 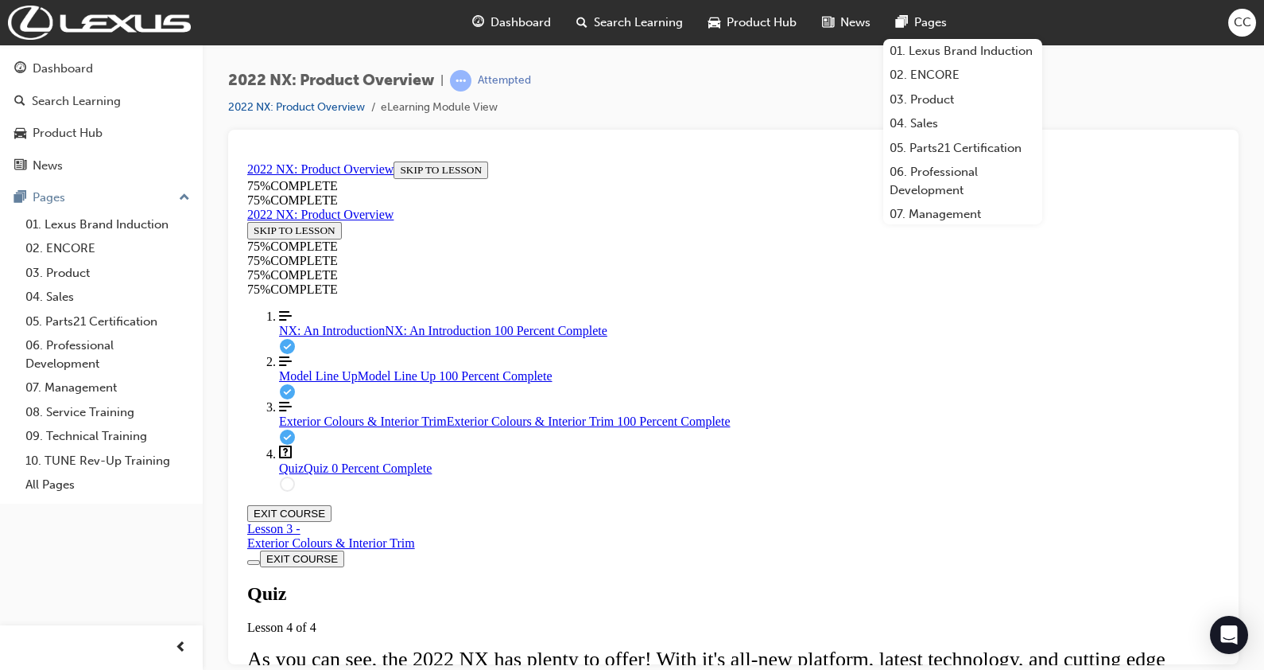 I want to click on button: CC, so click(x=1242, y=22).